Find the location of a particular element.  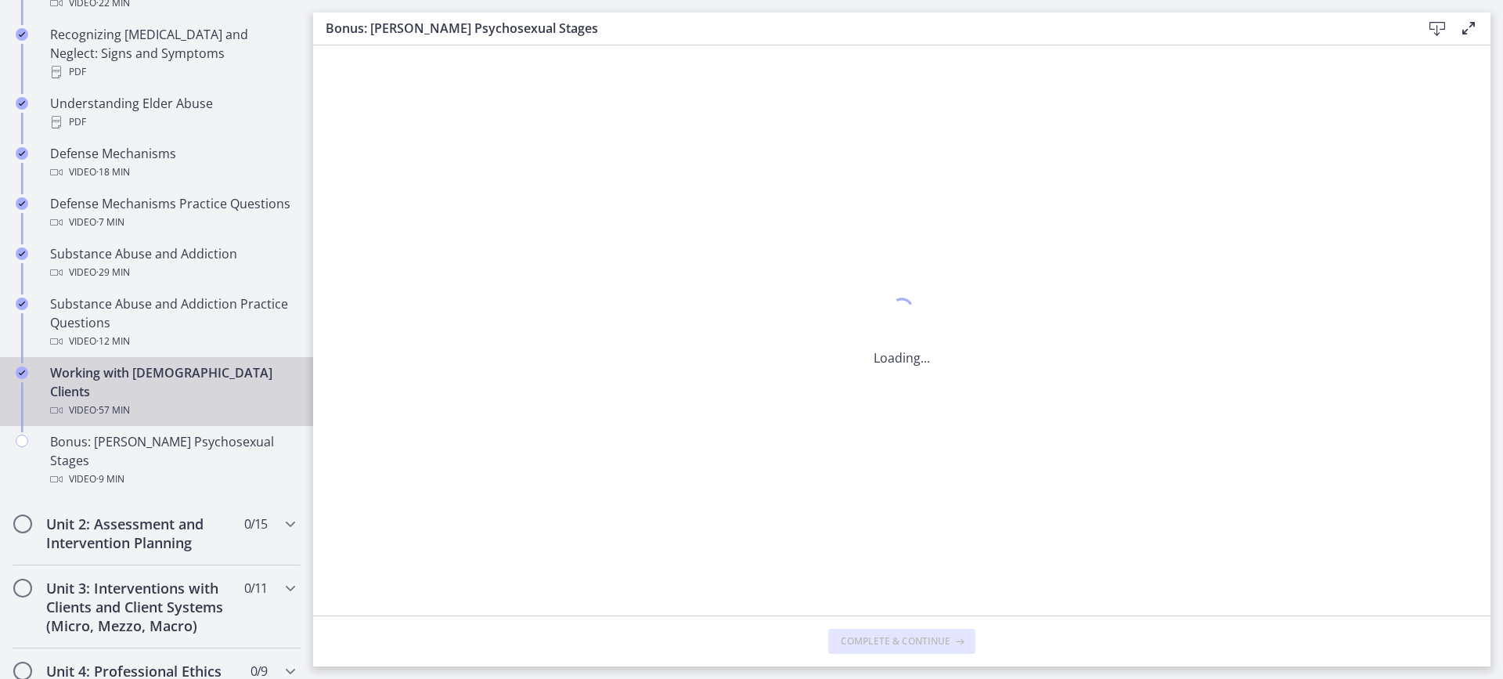

h2: Unit 2: Assessment and Intervention Planning is located at coordinates (142, 533).